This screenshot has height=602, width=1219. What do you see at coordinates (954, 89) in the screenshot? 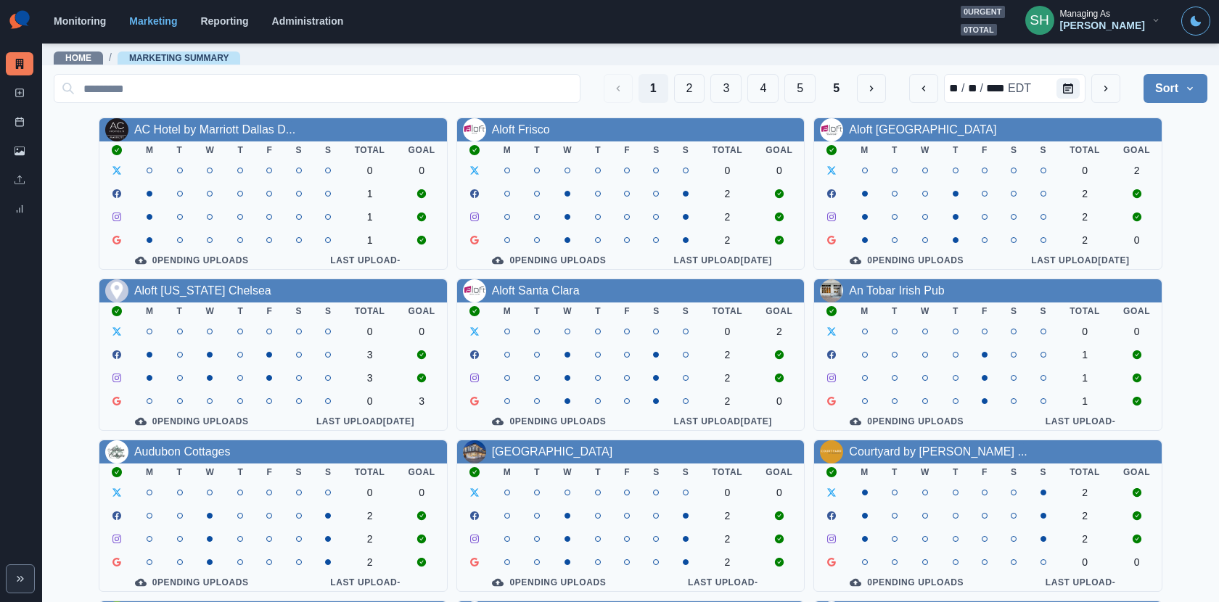
I see `div: month` at bounding box center [954, 89].